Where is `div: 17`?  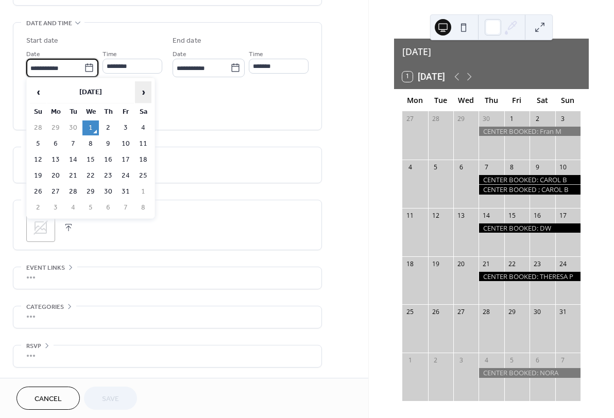
div: 17 is located at coordinates (562, 215).